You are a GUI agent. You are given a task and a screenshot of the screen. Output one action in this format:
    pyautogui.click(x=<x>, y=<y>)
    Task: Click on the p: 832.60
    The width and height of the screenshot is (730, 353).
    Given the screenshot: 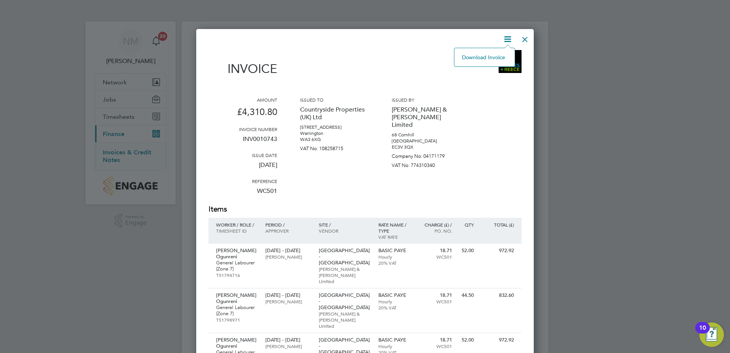 What is the action you would take?
    pyautogui.click(x=497, y=295)
    